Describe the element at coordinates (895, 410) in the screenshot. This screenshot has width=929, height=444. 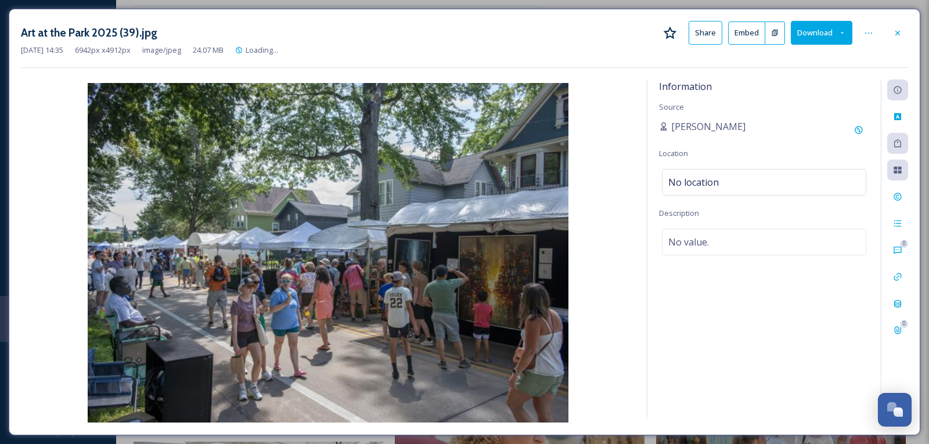
I see `button: Open Chat` at that location.